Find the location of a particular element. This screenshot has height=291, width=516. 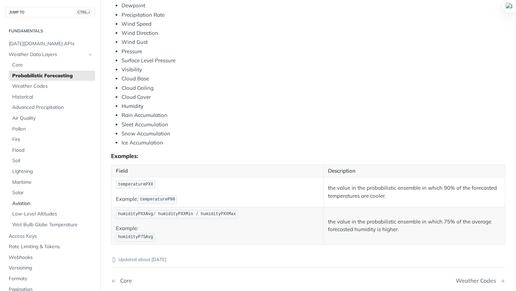

a: Core is located at coordinates (52, 65).